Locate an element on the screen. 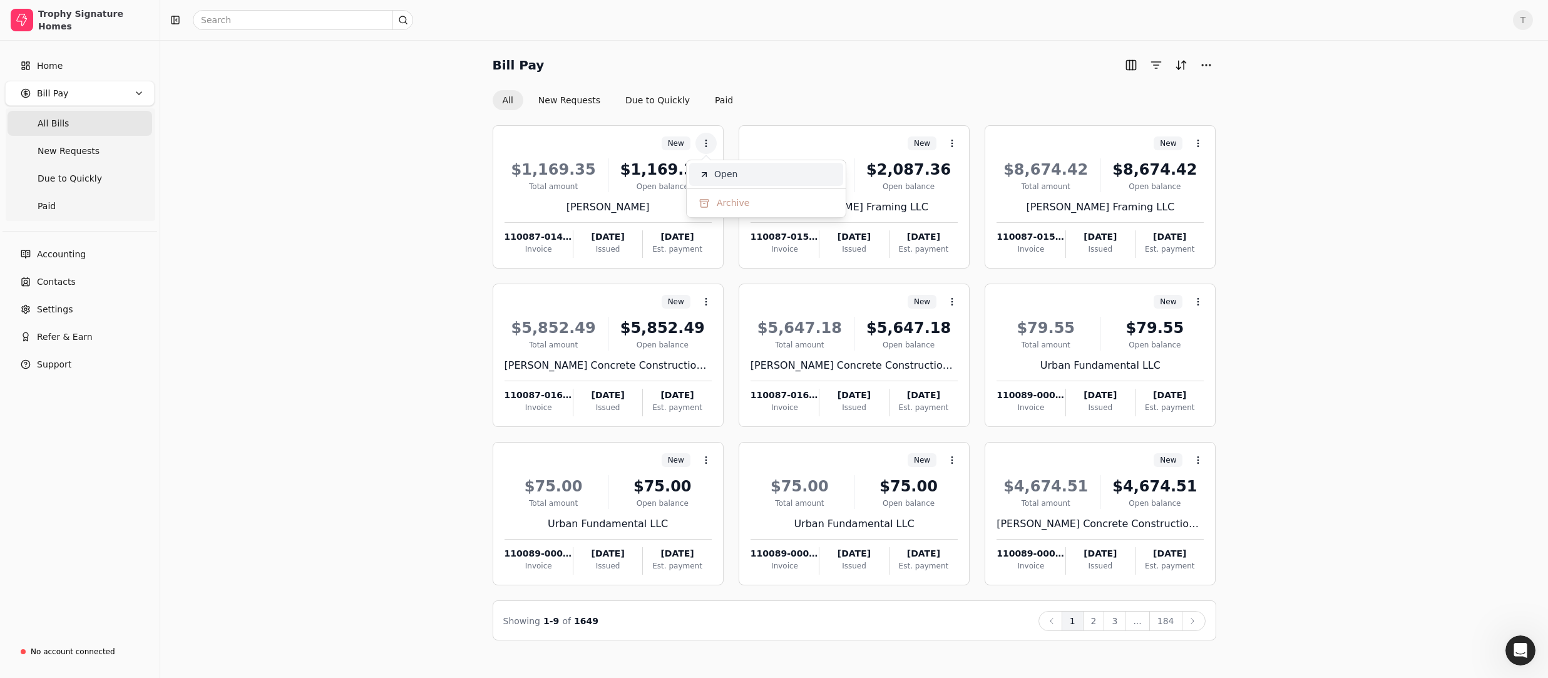 The height and width of the screenshot is (678, 1548). input: Search is located at coordinates (303, 20).